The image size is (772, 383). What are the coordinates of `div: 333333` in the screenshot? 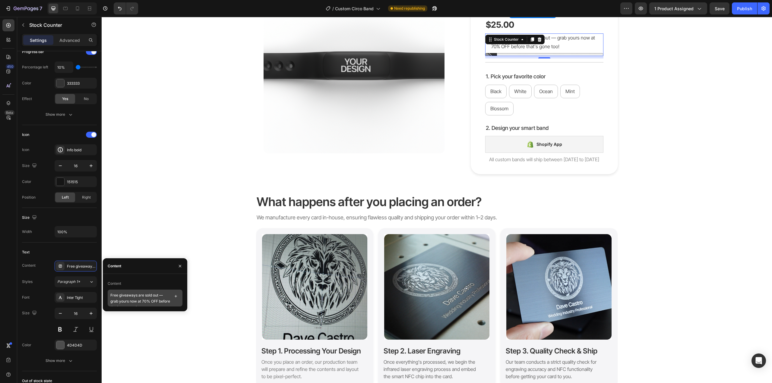 It's located at (81, 84).